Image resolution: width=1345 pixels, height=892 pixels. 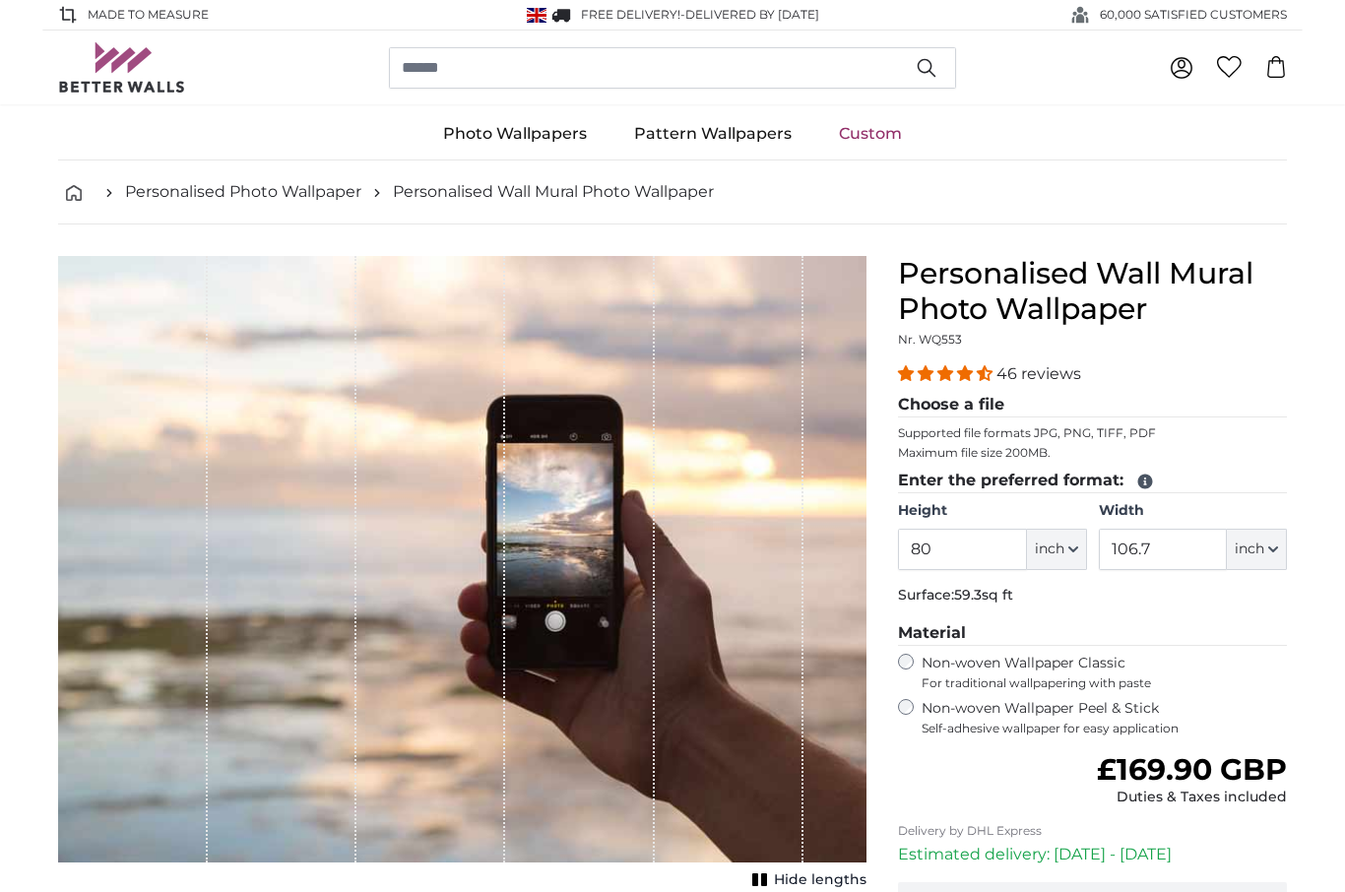 What do you see at coordinates (1104, 673) in the screenshot?
I see `label: Non-woven Wallpaper Classic` at bounding box center [1104, 673].